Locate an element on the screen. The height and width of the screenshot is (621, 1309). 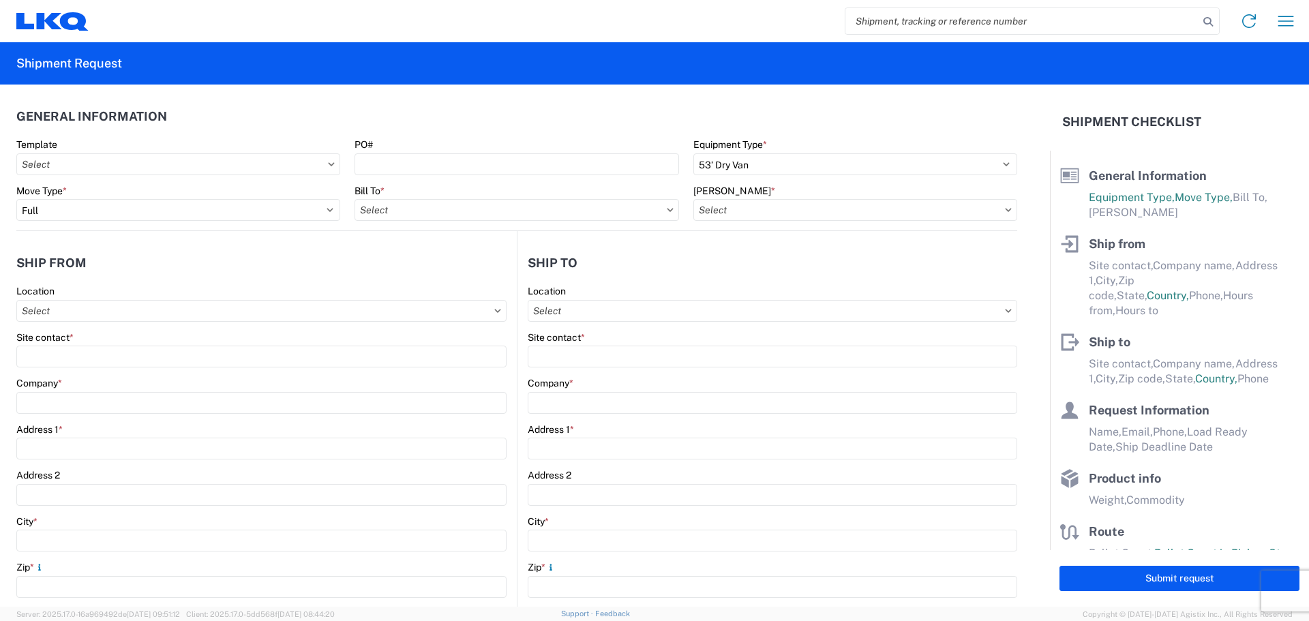
span: Pallet Count in Pickup Stops equals Pallet Count in delivery stops is located at coordinates (1194, 560).